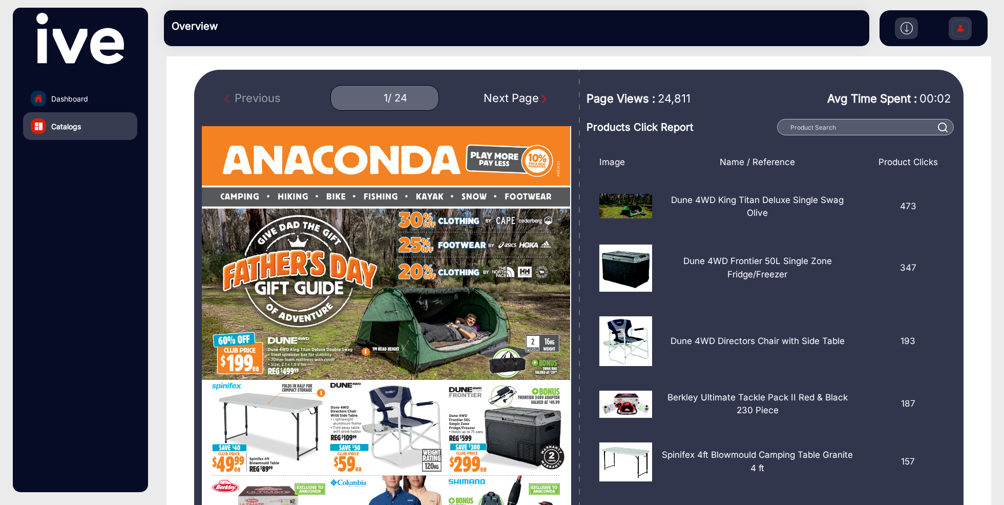 Image resolution: width=1004 pixels, height=505 pixels. Describe the element at coordinates (907, 28) in the screenshot. I see `img: h2download.svg` at that location.